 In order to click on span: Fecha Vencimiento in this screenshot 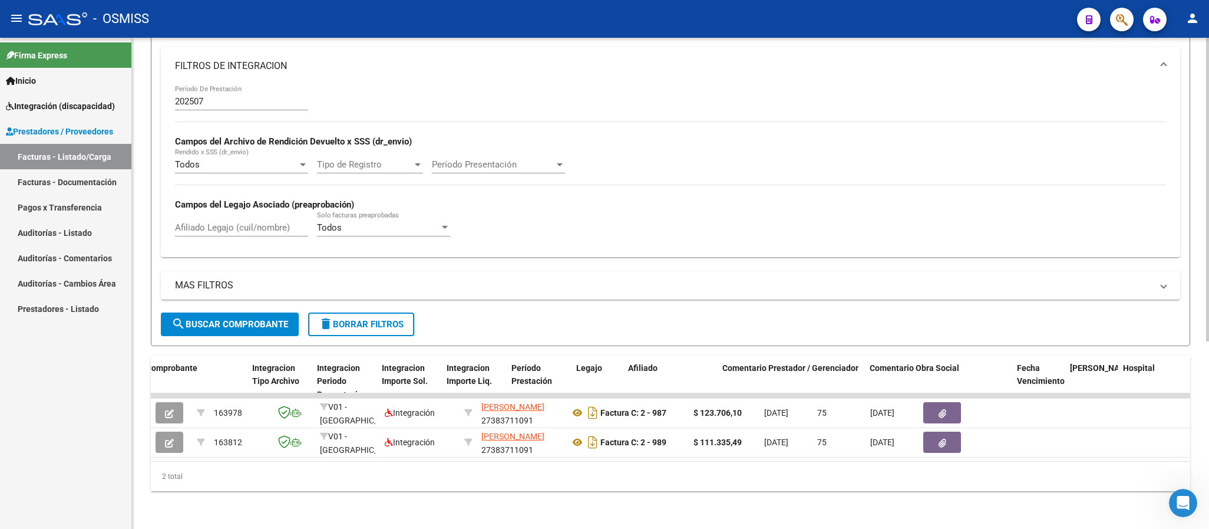, I will do `click(1041, 374)`.